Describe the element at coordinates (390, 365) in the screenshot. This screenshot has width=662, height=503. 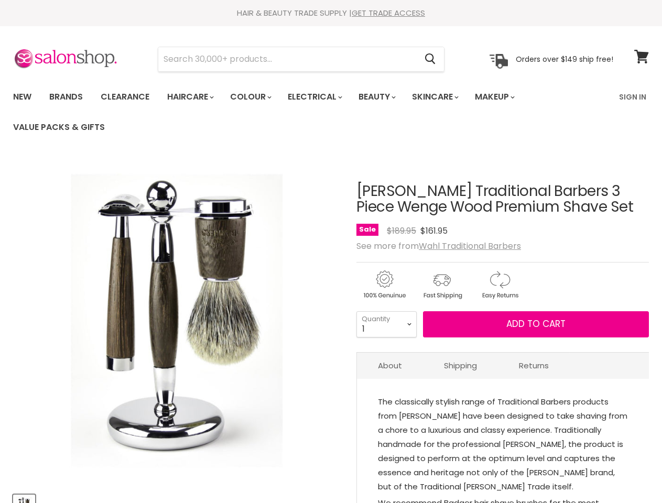
I see `a: About` at that location.